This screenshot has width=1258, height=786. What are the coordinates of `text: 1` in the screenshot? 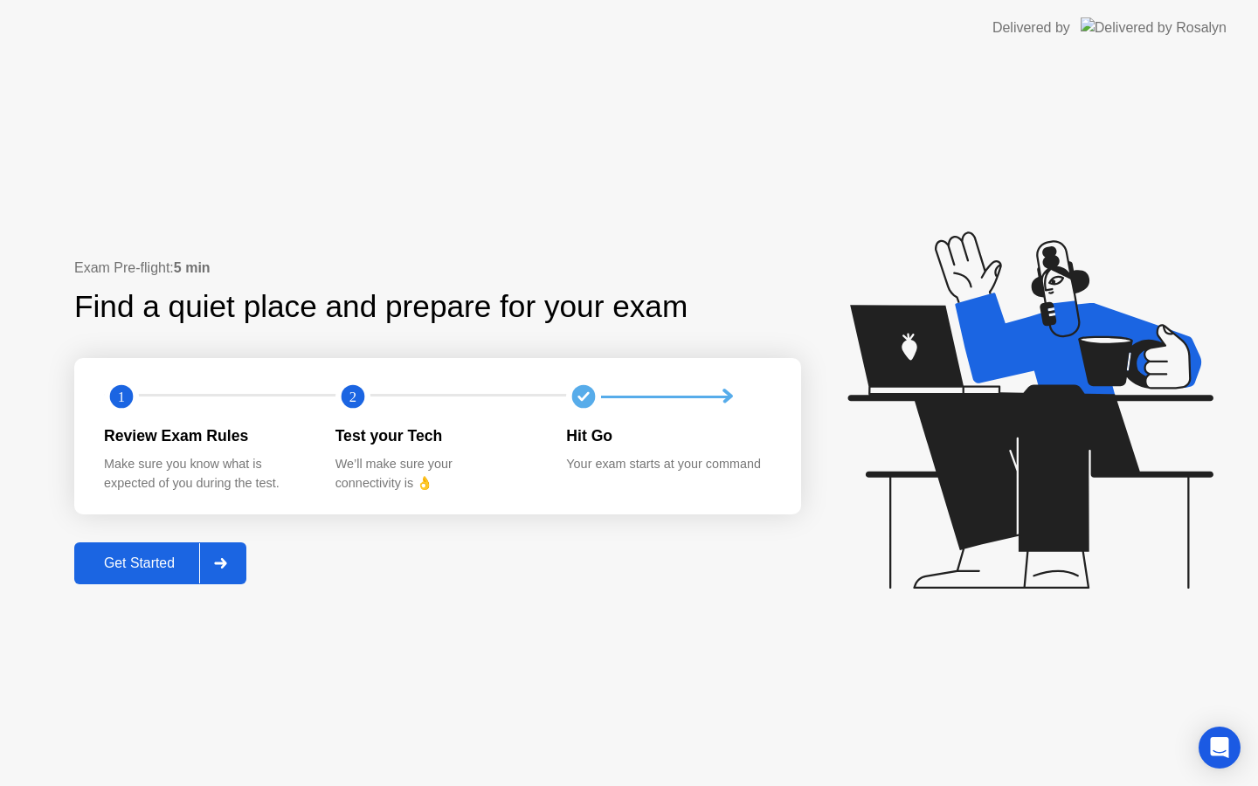 It's located at (121, 397).